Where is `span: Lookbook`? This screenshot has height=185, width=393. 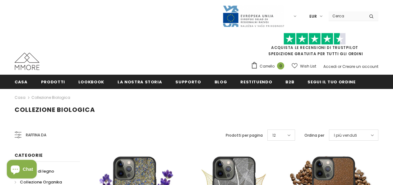 span: Lookbook is located at coordinates (91, 82).